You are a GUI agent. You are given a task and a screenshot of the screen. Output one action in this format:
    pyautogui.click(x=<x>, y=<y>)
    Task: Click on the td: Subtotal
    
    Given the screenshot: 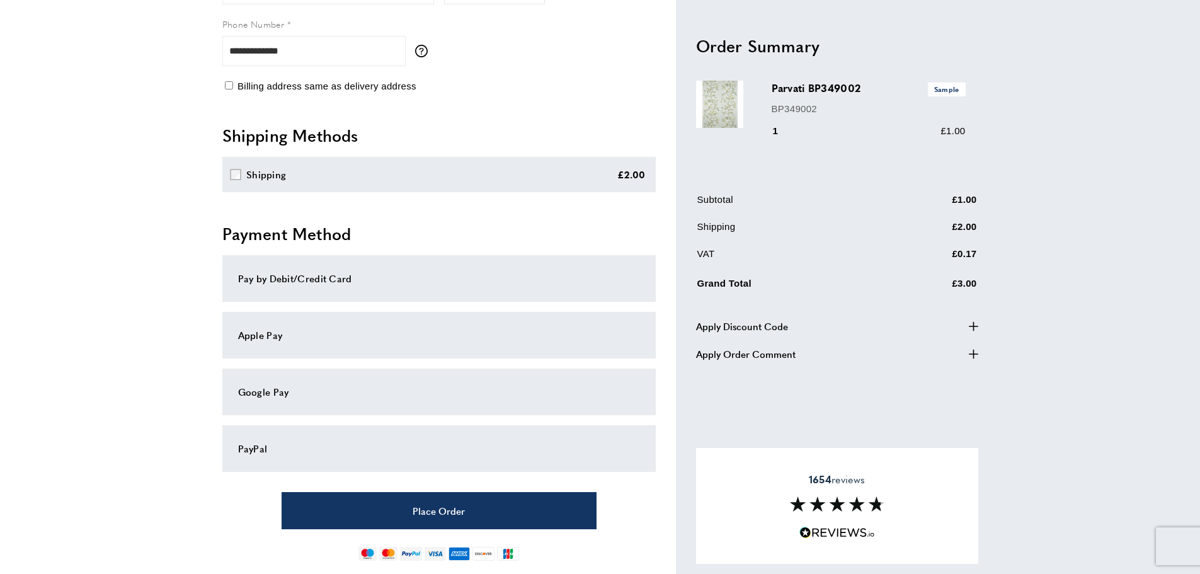 What is the action you would take?
    pyautogui.click(x=793, y=204)
    